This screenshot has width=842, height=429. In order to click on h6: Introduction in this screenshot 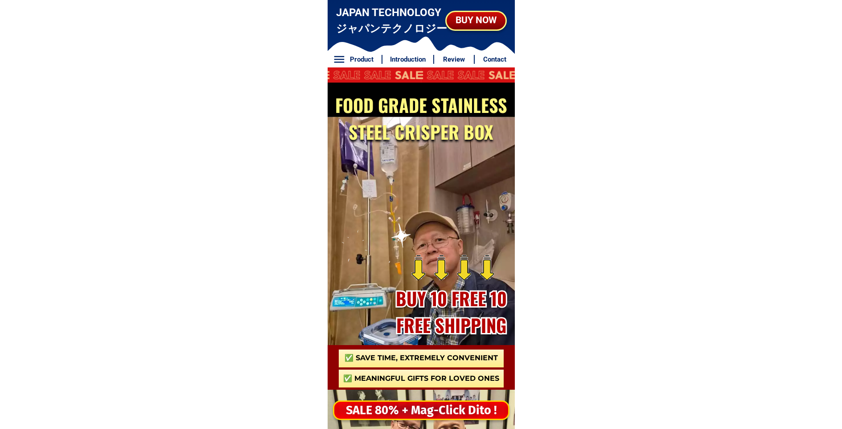, I will do `click(408, 59)`.